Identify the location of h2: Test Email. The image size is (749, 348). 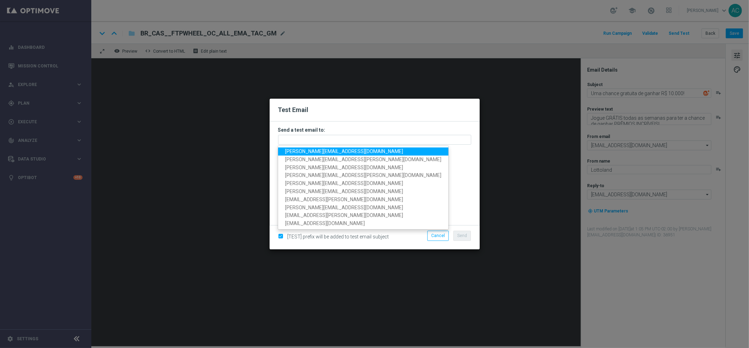
(375, 110).